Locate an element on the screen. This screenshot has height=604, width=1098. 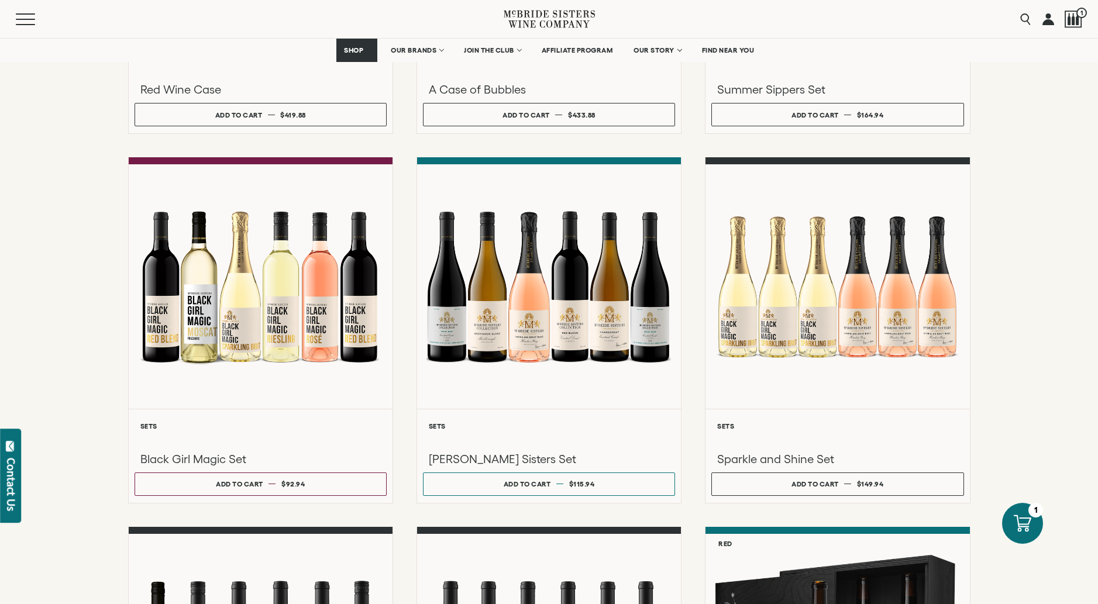
a: Sparkling and Shine Sparkling Set Sets Sparkle and Shine Set Add to cart $149.94 is located at coordinates (837, 330).